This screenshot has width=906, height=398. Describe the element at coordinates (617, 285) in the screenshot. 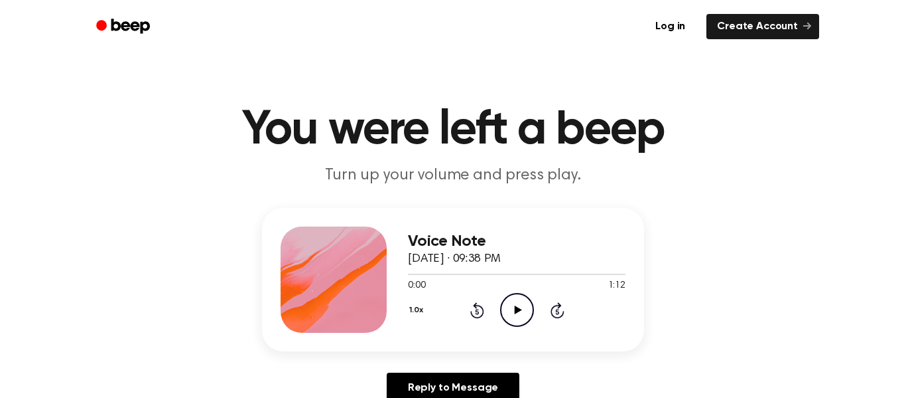

I see `span: 1:12` at that location.